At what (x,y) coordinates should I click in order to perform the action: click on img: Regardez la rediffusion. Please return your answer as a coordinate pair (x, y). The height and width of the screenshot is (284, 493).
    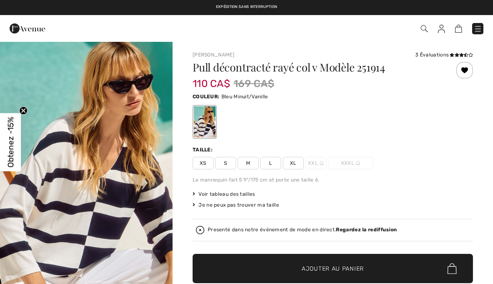
    Looking at the image, I should click on (200, 230).